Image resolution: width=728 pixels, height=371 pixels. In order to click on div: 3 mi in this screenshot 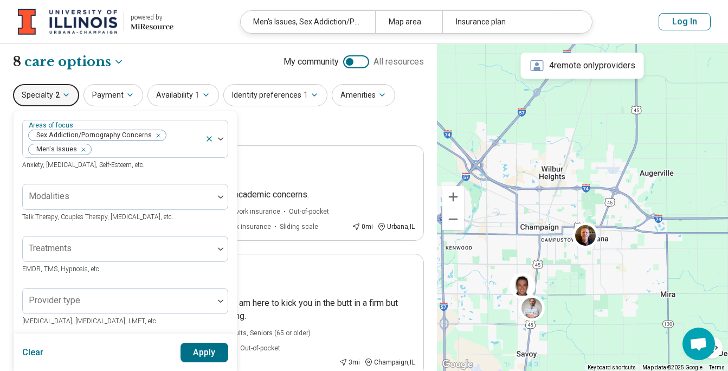, I will do `click(349, 362)`.